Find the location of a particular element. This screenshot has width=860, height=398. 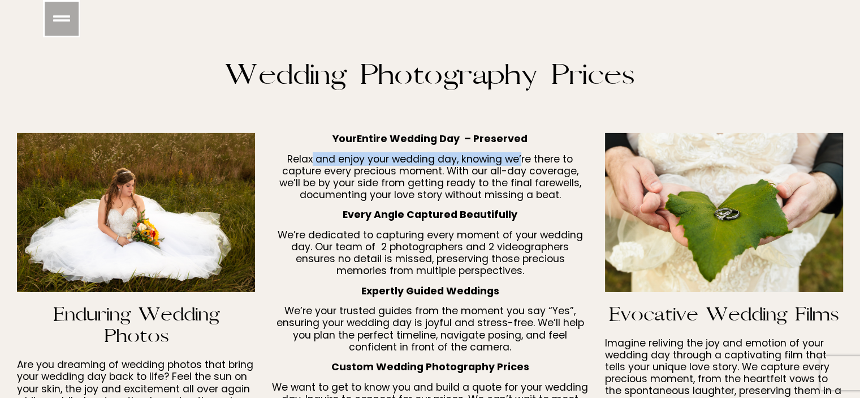

b: Every Angle Captured Beautifully is located at coordinates (430, 214).